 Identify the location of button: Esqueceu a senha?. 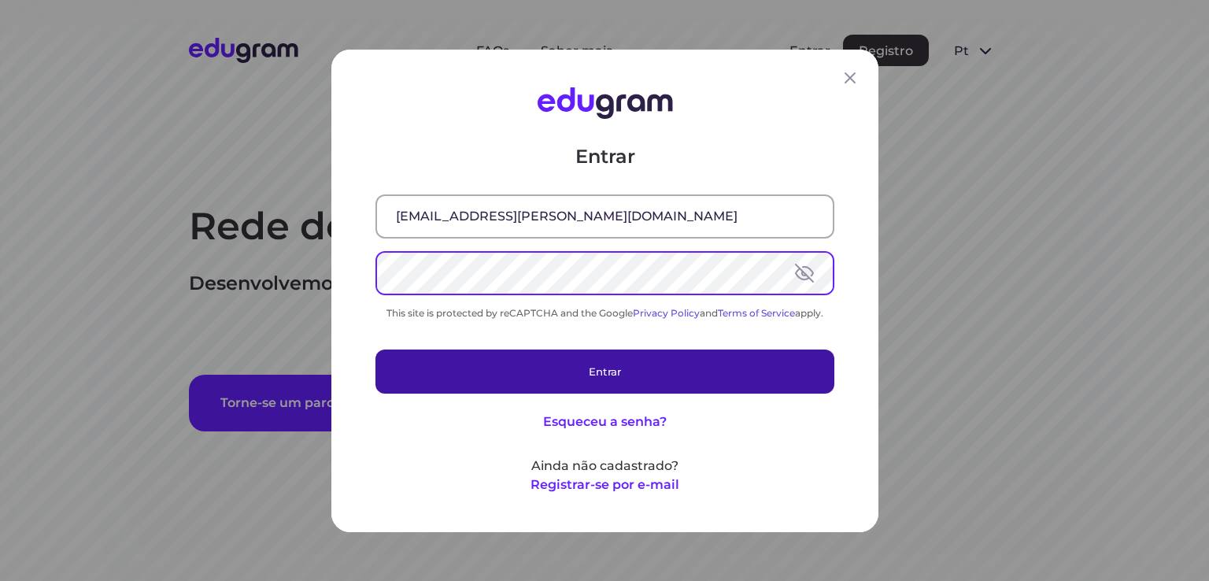
(605, 421).